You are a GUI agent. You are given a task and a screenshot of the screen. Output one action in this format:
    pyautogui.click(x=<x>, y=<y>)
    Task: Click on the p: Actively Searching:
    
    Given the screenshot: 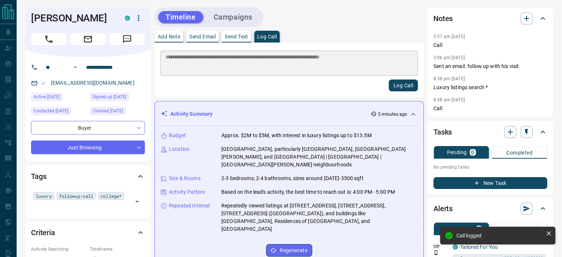 What is the action you would take?
    pyautogui.click(x=58, y=249)
    